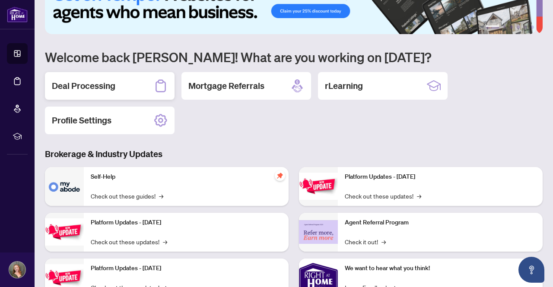 Image resolution: width=553 pixels, height=287 pixels. What do you see at coordinates (504, 27) in the screenshot?
I see `button: 2` at bounding box center [504, 27].